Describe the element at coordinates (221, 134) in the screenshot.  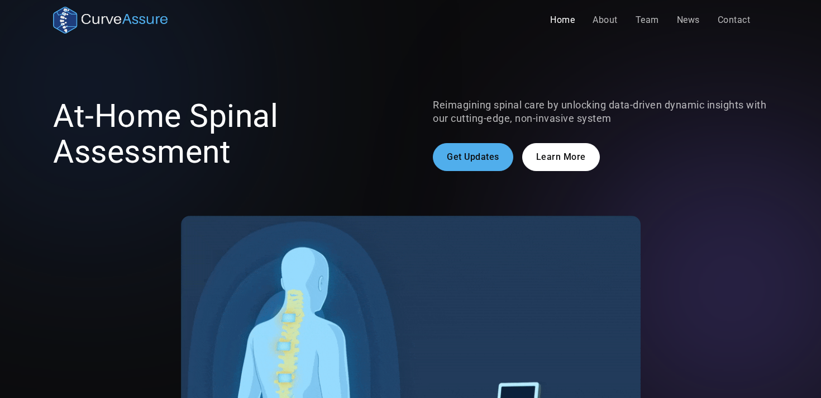
I see `h1: At-Home Spinal Assessment` at that location.